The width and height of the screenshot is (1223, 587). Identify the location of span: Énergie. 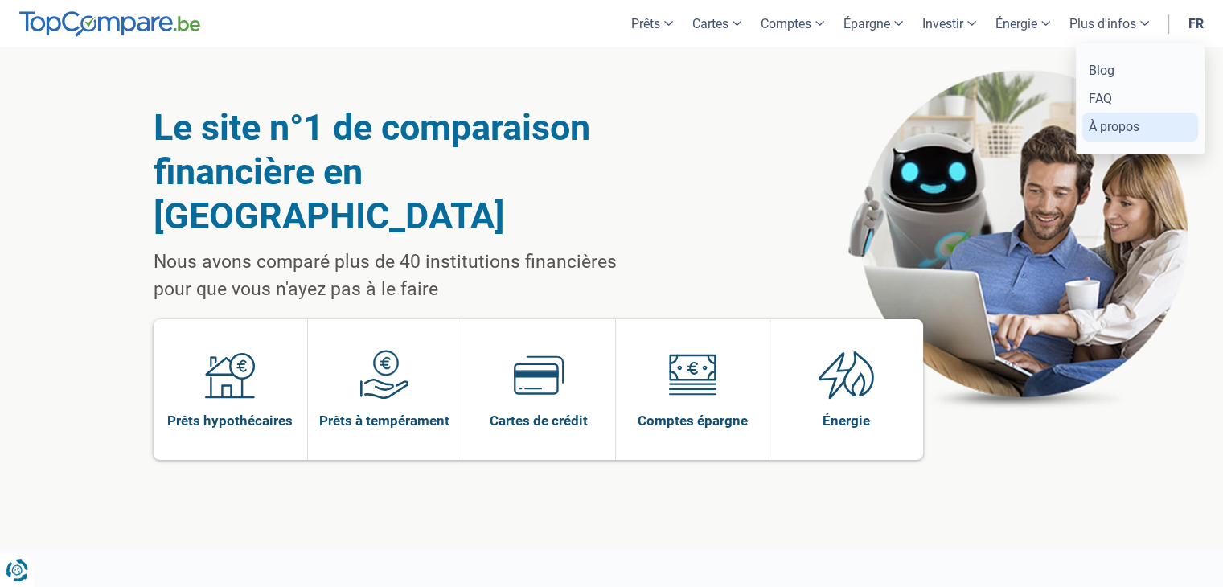
(846, 420).